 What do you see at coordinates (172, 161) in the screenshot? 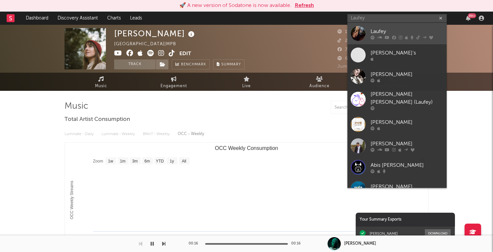
I see `text: 1y` at bounding box center [172, 161].